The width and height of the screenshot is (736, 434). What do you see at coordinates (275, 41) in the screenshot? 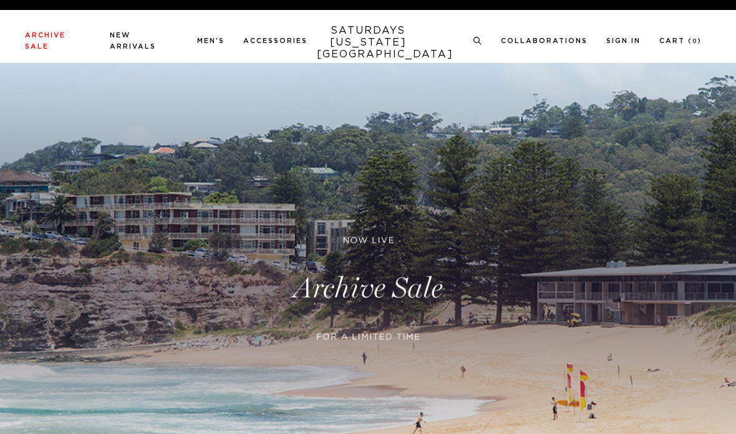
I see `a: Accessories` at bounding box center [275, 41].